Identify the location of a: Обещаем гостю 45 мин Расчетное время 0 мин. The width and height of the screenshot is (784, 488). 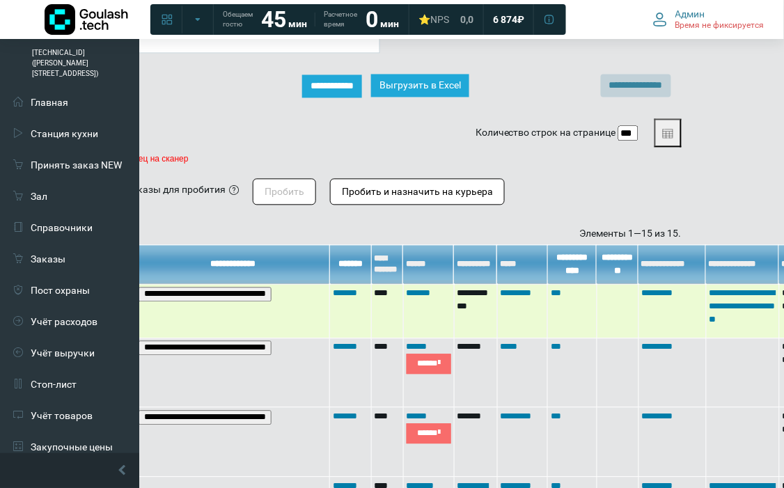
(311, 20).